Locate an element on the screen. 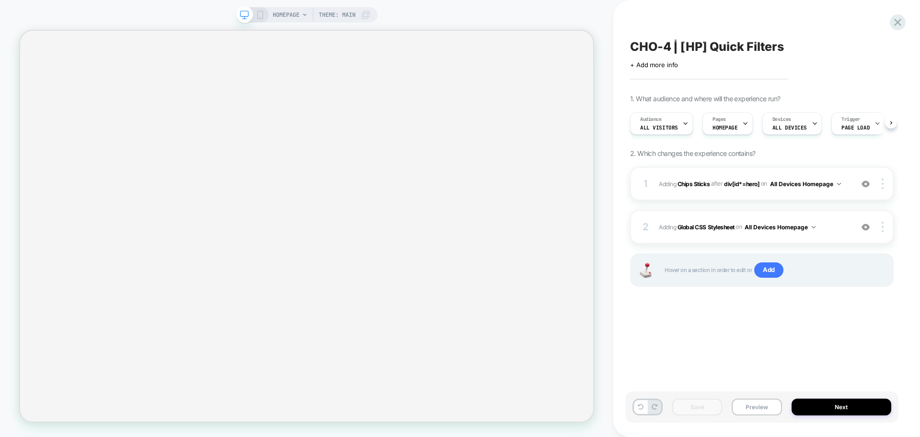  img: Joystick is located at coordinates (645, 270).